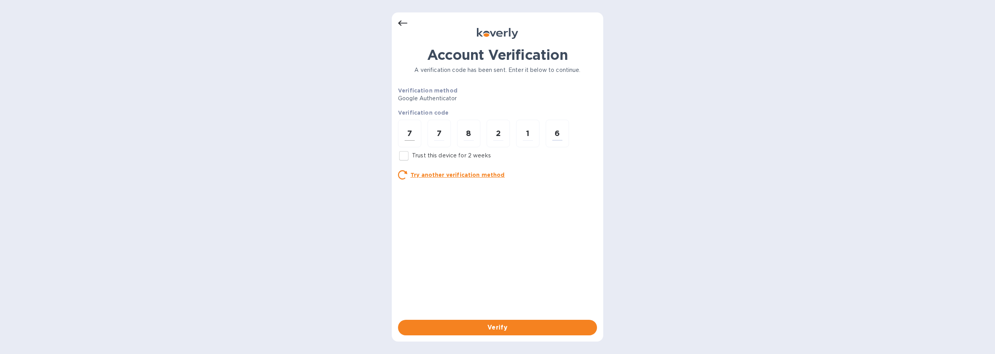 The height and width of the screenshot is (354, 995). What do you see at coordinates (457, 98) in the screenshot?
I see `p: Google Authenticator` at bounding box center [457, 98].